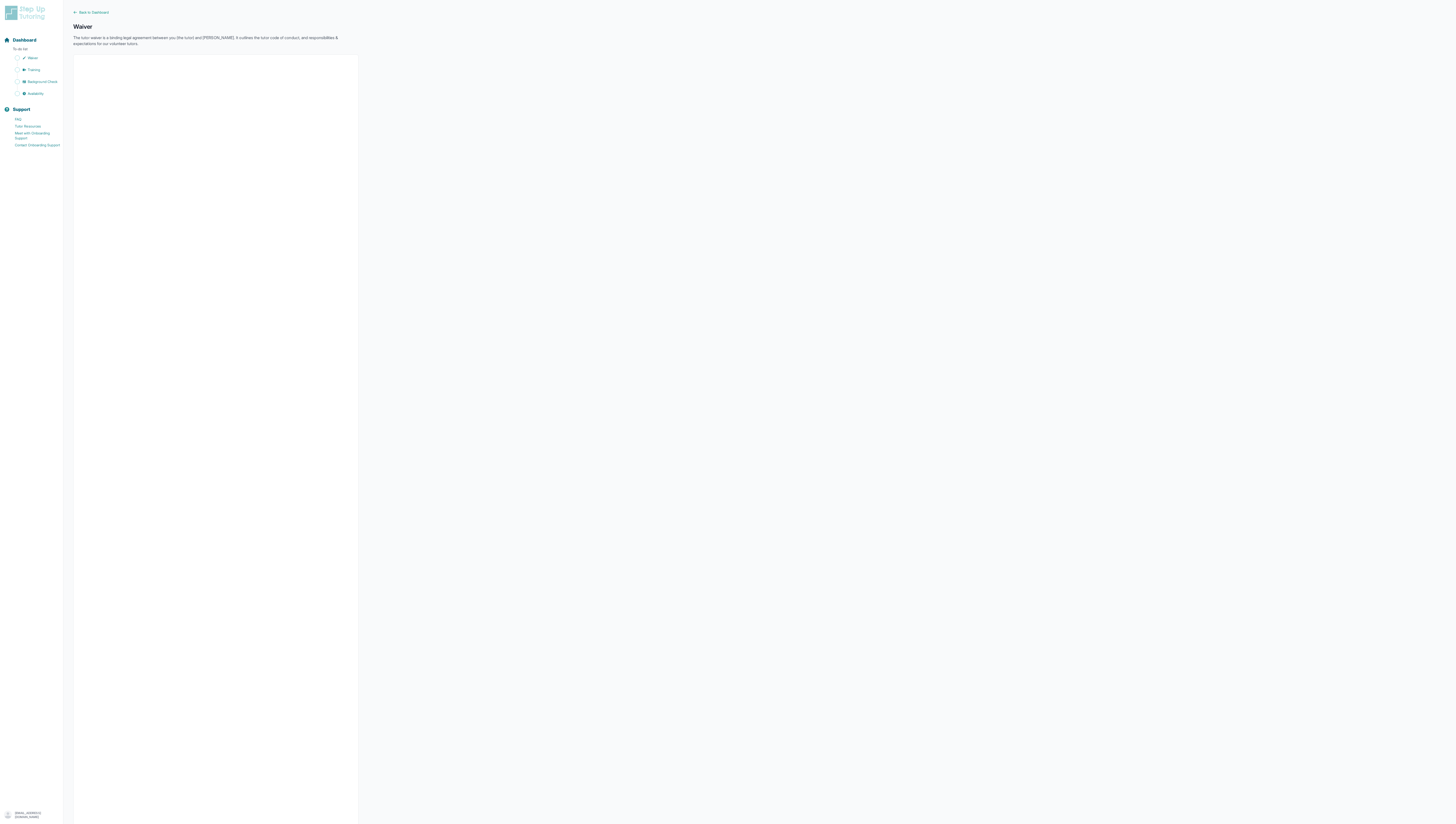 The image size is (1456, 824). Describe the element at coordinates (32, 50) in the screenshot. I see `p: To-do list` at that location.